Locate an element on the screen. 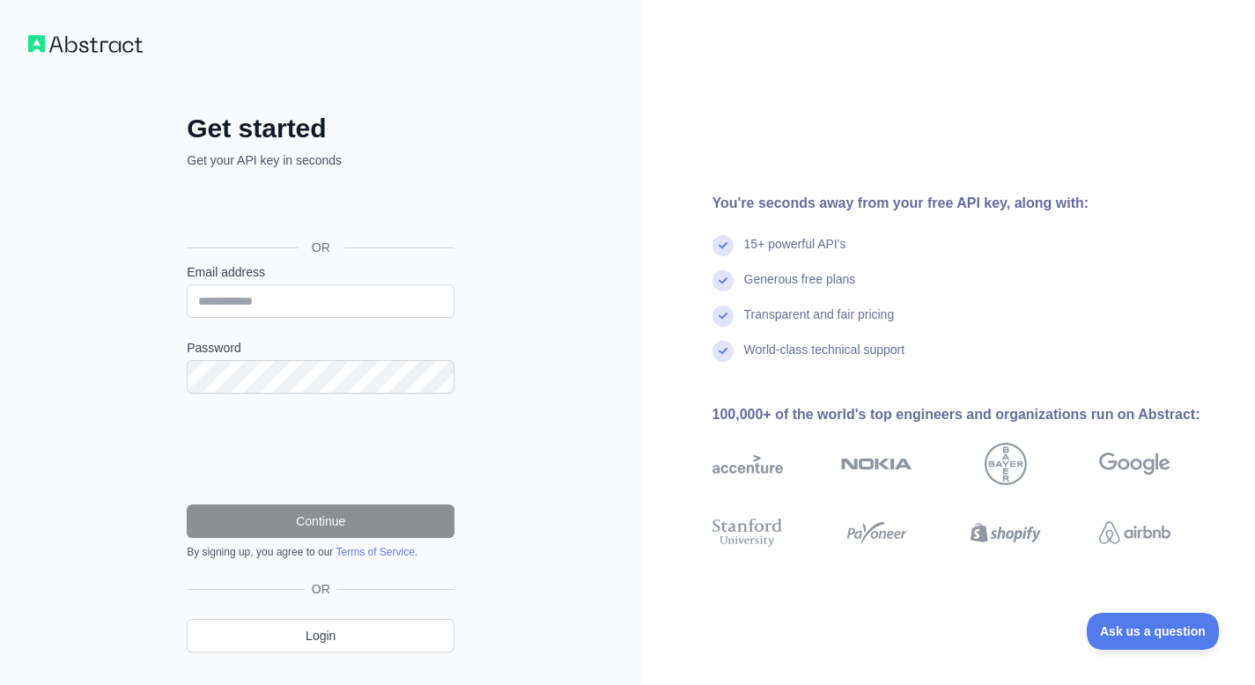  div: Transparent and fair pricing is located at coordinates (819, 323).